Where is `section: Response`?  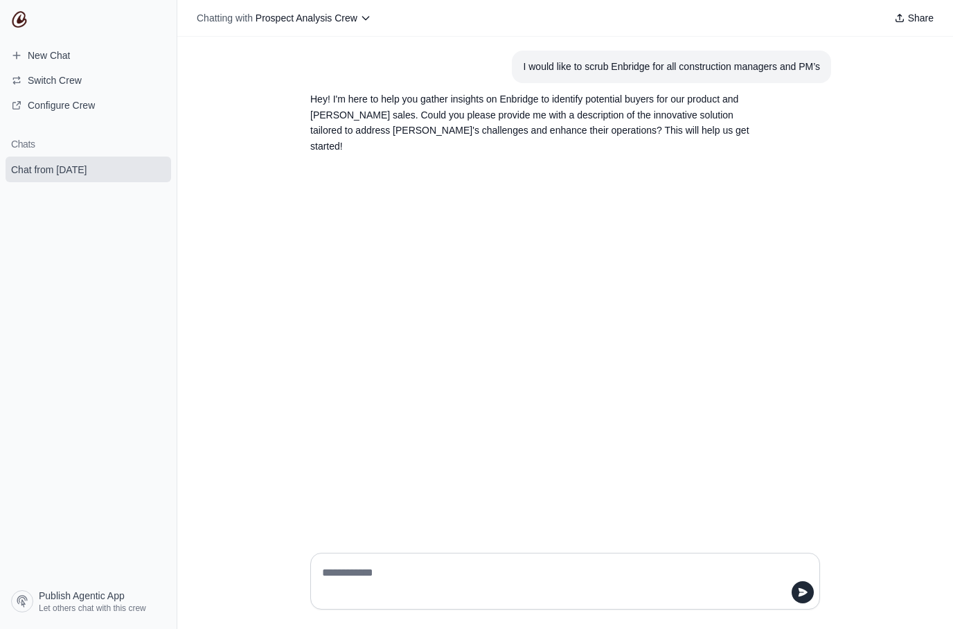 section: Response is located at coordinates (532, 123).